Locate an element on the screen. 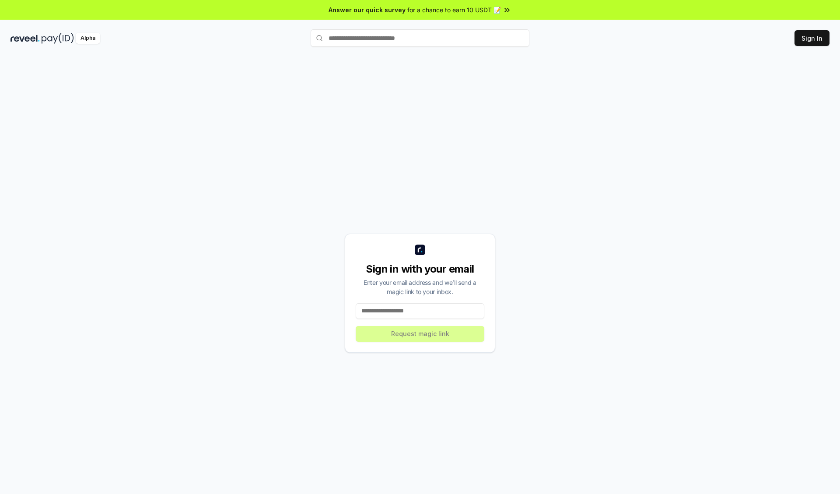 The width and height of the screenshot is (840, 494). span: Answer our quick survey is located at coordinates (367, 10).